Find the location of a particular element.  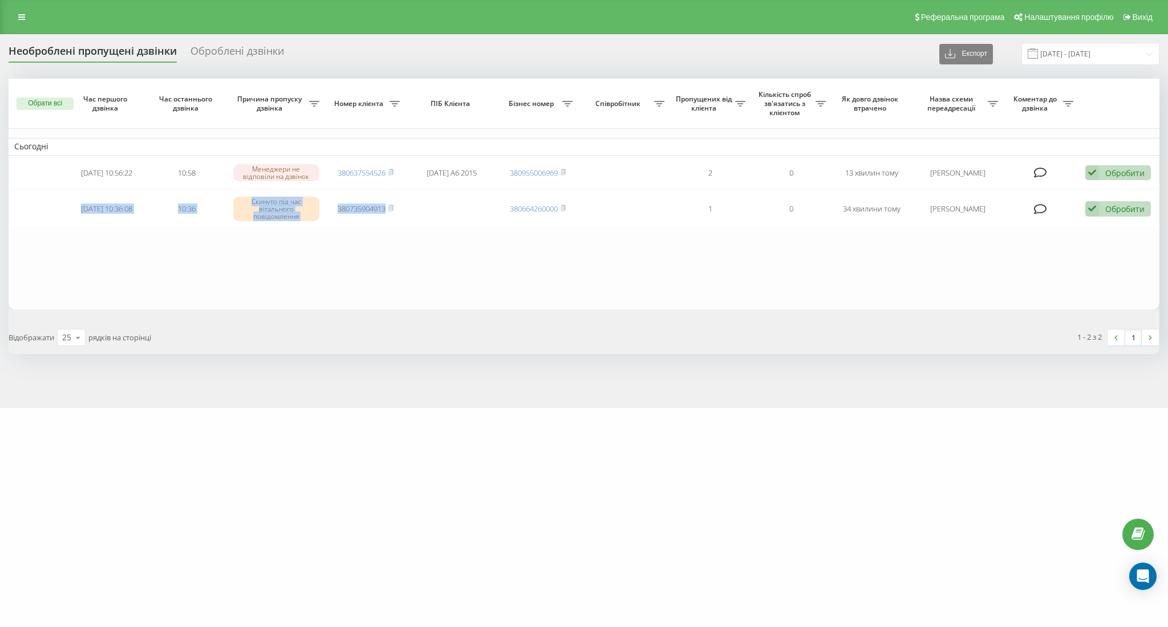

span: Час останнього дзвінка is located at coordinates (186, 103).